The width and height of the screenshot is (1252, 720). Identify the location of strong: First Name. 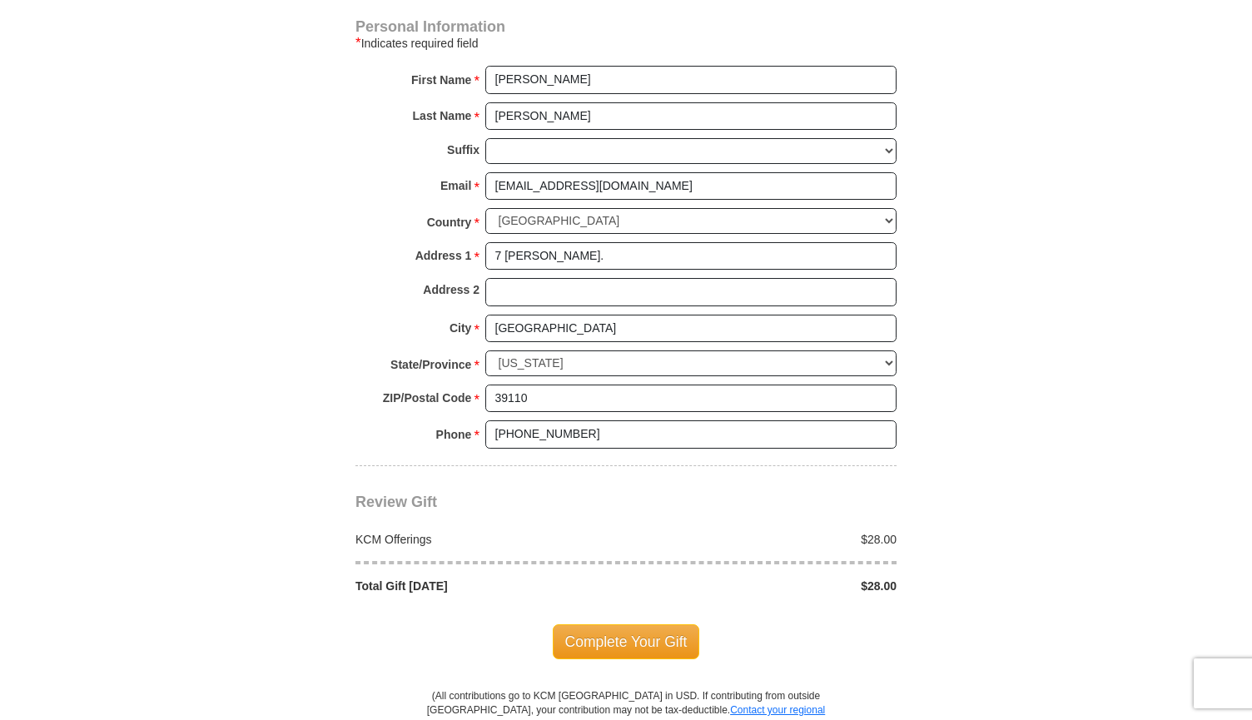
(441, 80).